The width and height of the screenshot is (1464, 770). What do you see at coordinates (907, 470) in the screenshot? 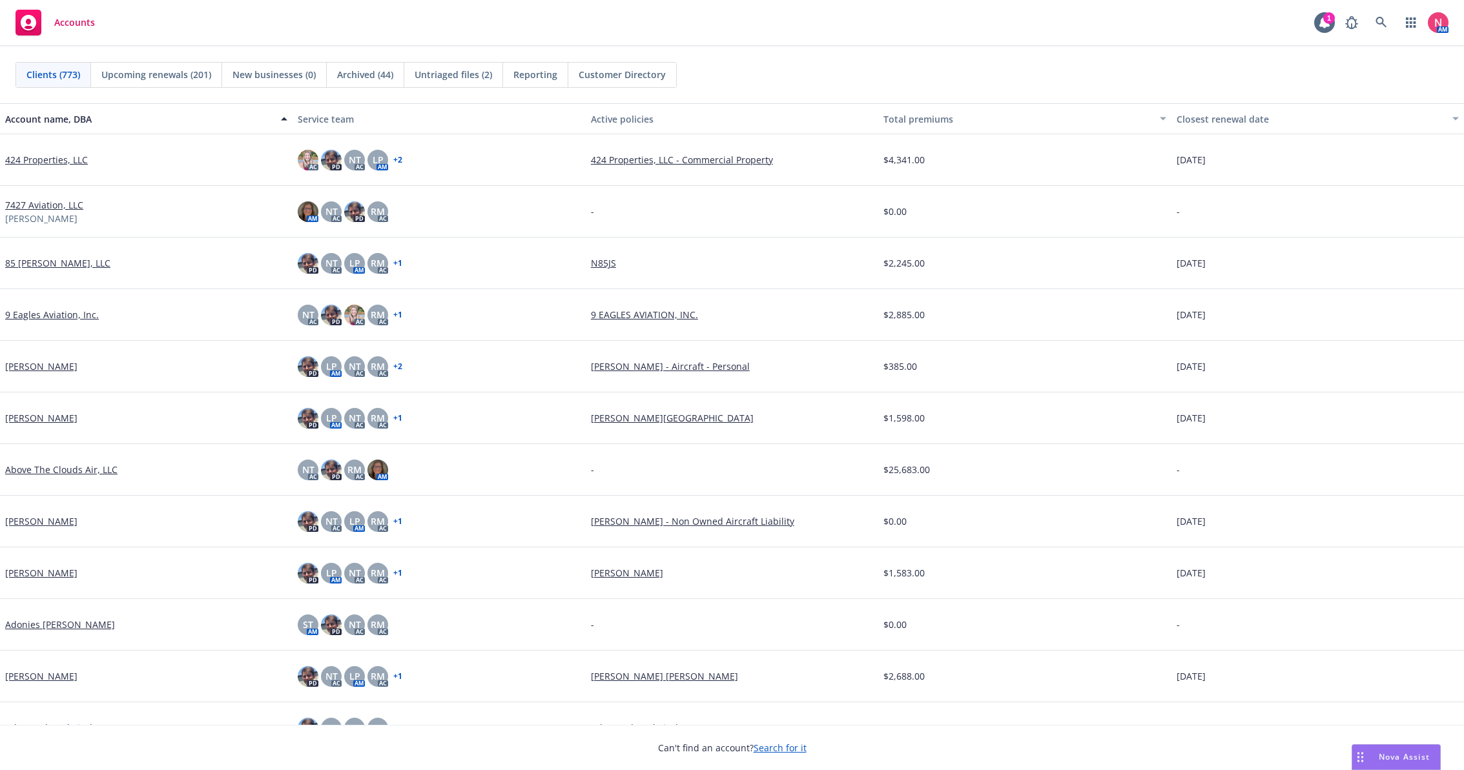
I see `span: $25,683.00` at bounding box center [907, 470].